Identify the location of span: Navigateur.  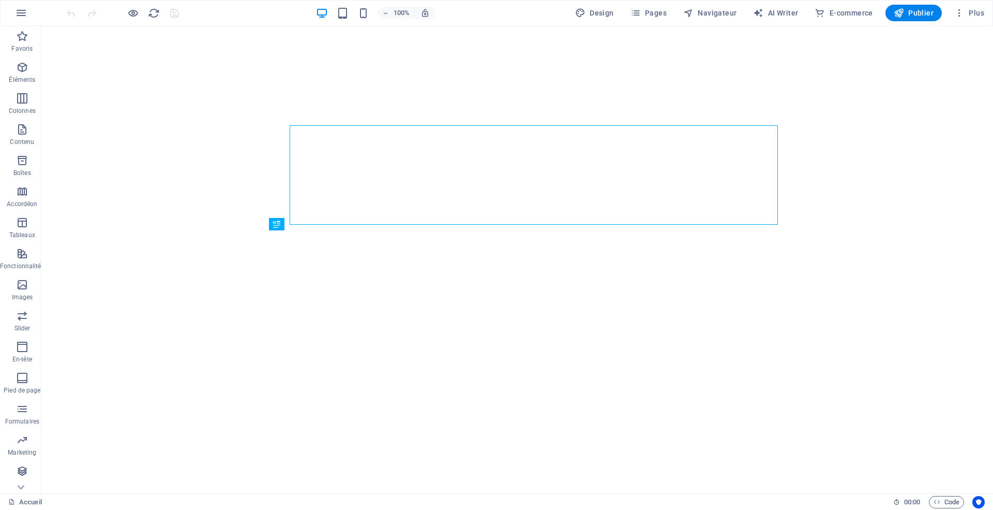
(710, 13).